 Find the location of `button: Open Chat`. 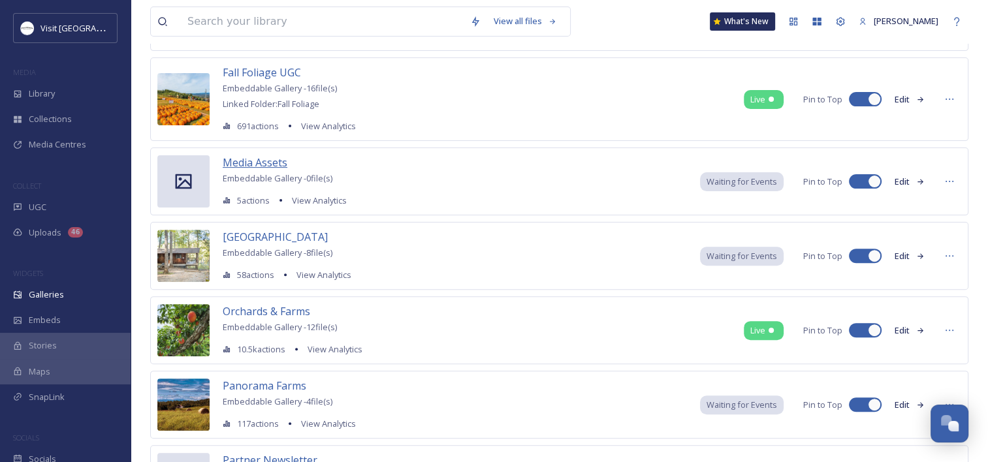

button: Open Chat is located at coordinates (950, 424).